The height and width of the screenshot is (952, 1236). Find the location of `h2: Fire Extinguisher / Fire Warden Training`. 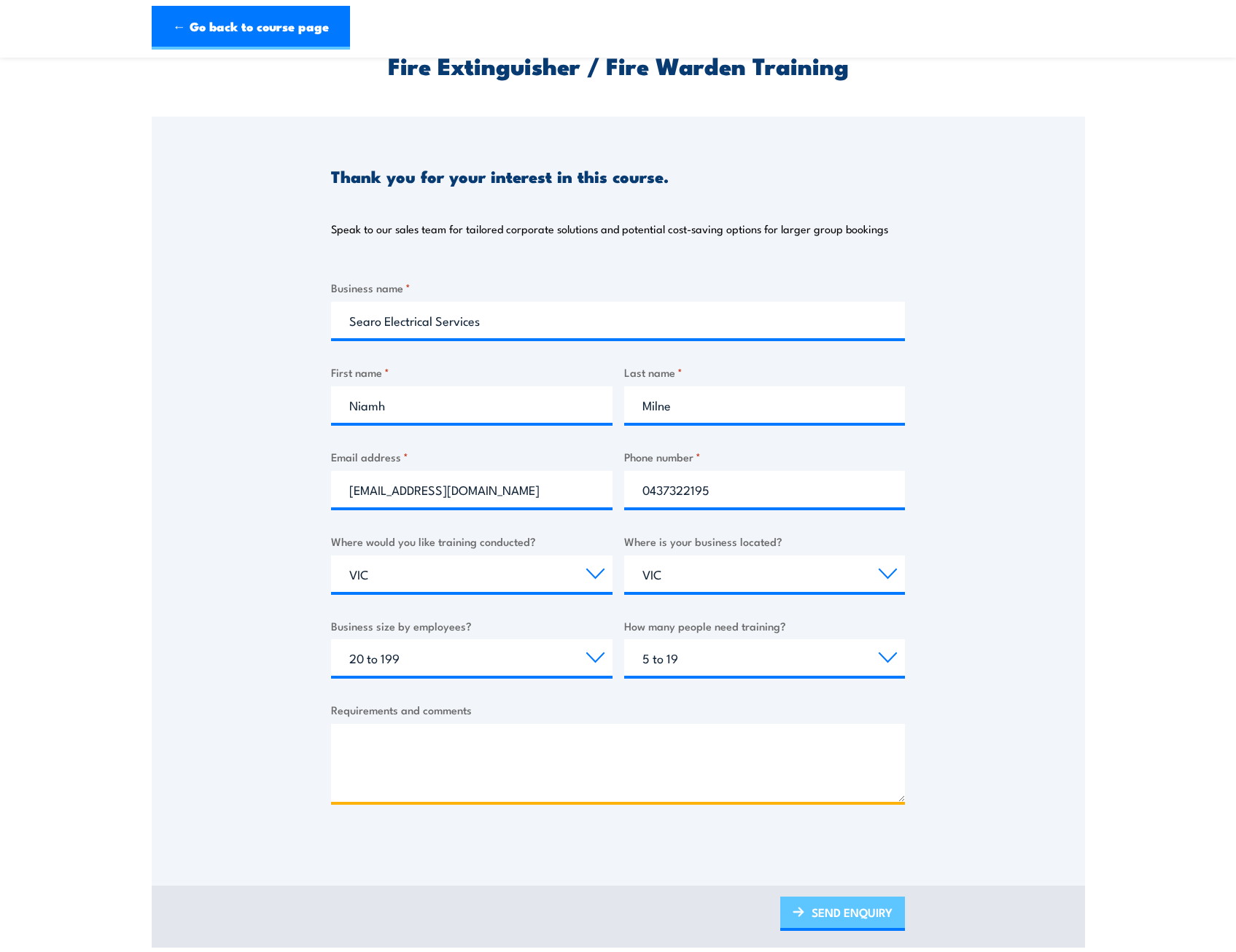

h2: Fire Extinguisher / Fire Warden Training is located at coordinates (618, 65).